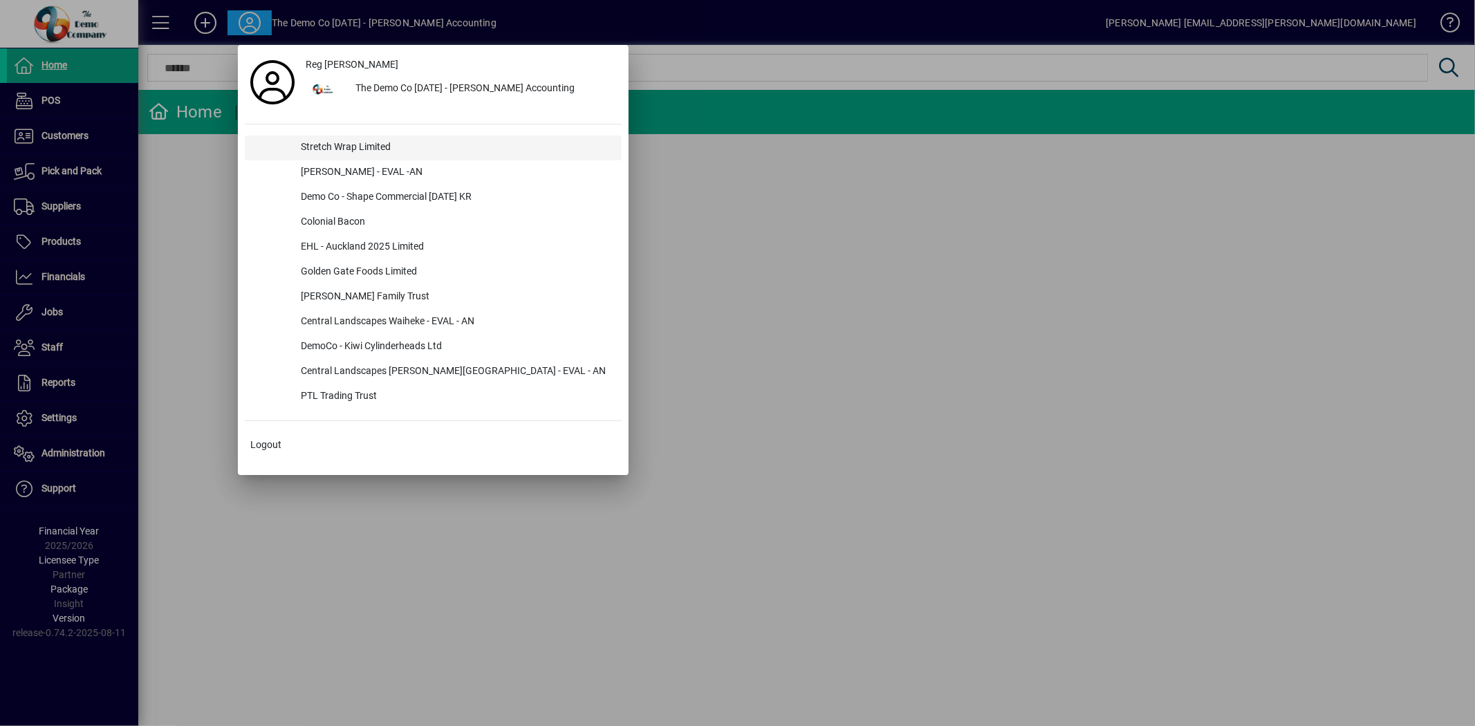  I want to click on button: DemoCo - Kiwi Cylinderheads Ltd, so click(433, 347).